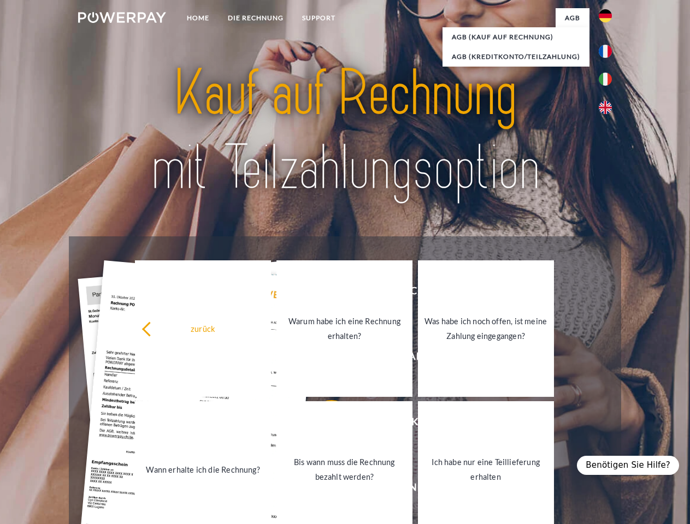 This screenshot has width=690, height=524. What do you see at coordinates (605, 79) in the screenshot?
I see `img: it` at bounding box center [605, 79].